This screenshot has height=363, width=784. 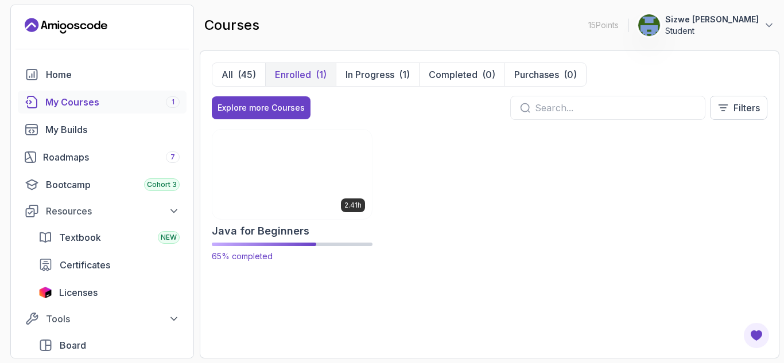 I want to click on span: Certificates, so click(x=85, y=265).